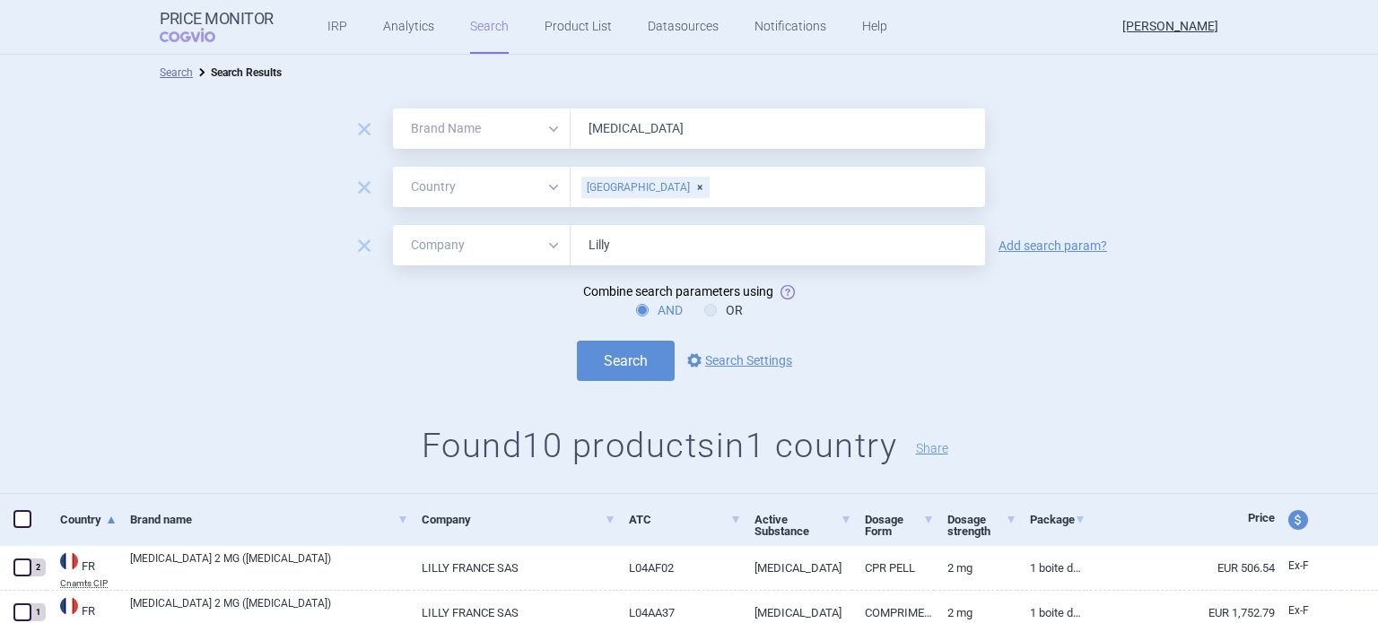 The height and width of the screenshot is (623, 1378). What do you see at coordinates (899, 526) in the screenshot?
I see `a: Dosage Form` at bounding box center [899, 526].